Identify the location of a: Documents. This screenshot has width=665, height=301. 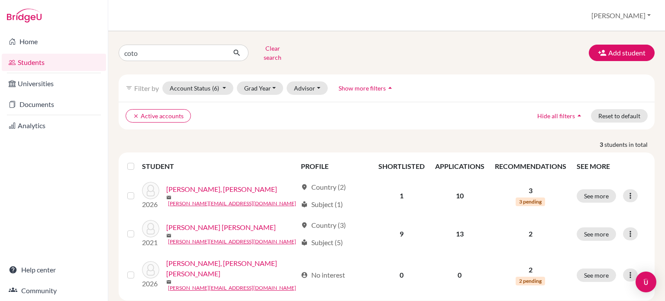
(54, 104).